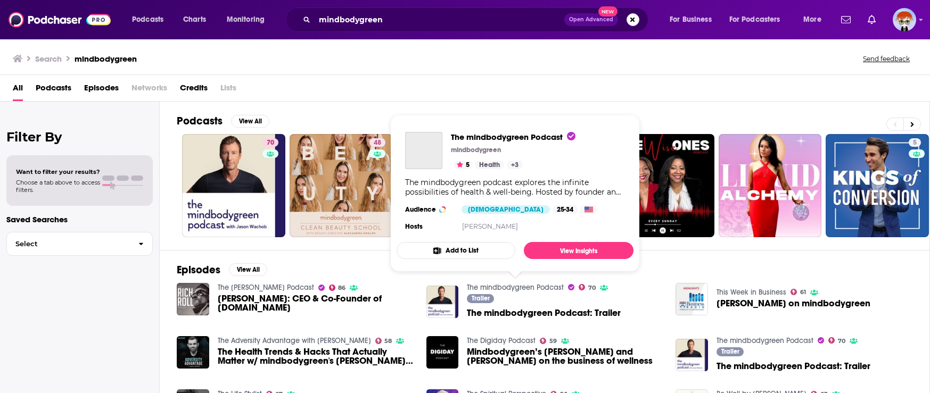  What do you see at coordinates (60, 20) in the screenshot?
I see `a: Podchaser - Follow, Share and Rate Podcasts` at bounding box center [60, 20].